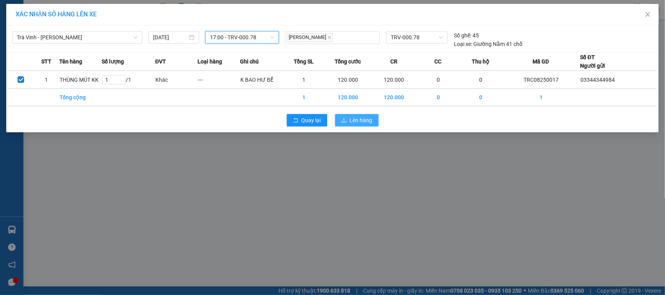 The image size is (665, 295). What do you see at coordinates (344, 121) in the screenshot?
I see `span: upload` at bounding box center [344, 121].